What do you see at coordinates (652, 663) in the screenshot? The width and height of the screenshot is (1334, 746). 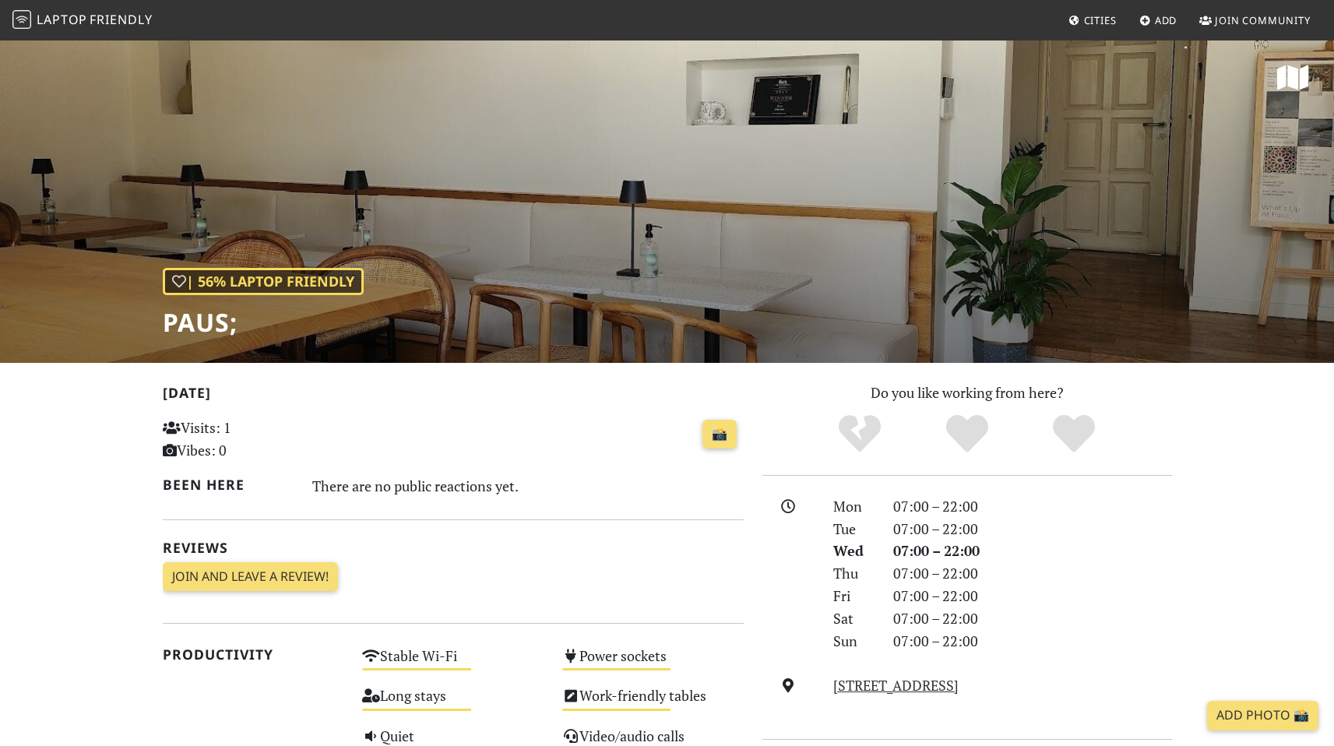 I see `div: Power sockets` at bounding box center [652, 663].